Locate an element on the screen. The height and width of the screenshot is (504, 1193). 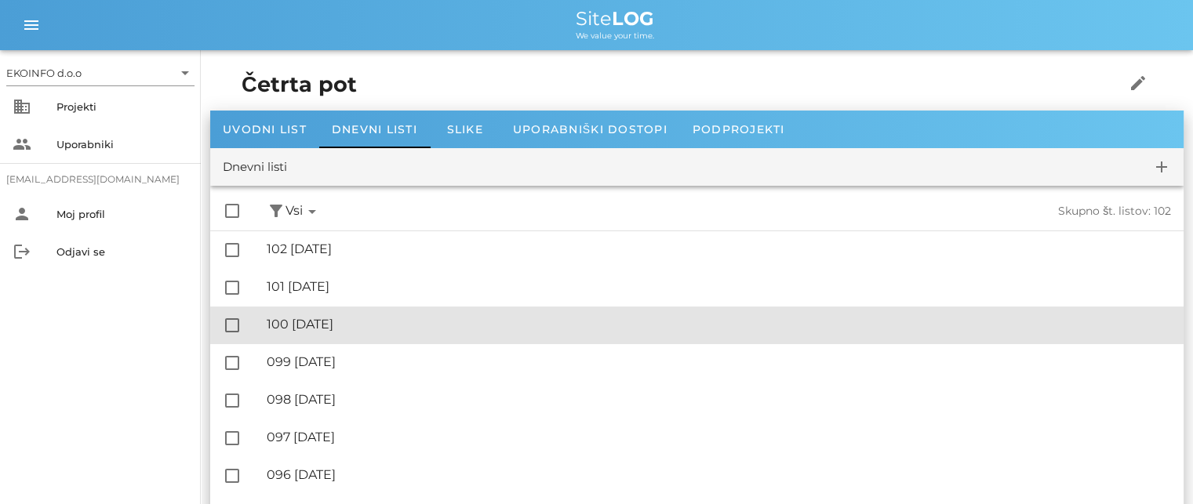
div: Pripomoček za klepet is located at coordinates (1154, 467).